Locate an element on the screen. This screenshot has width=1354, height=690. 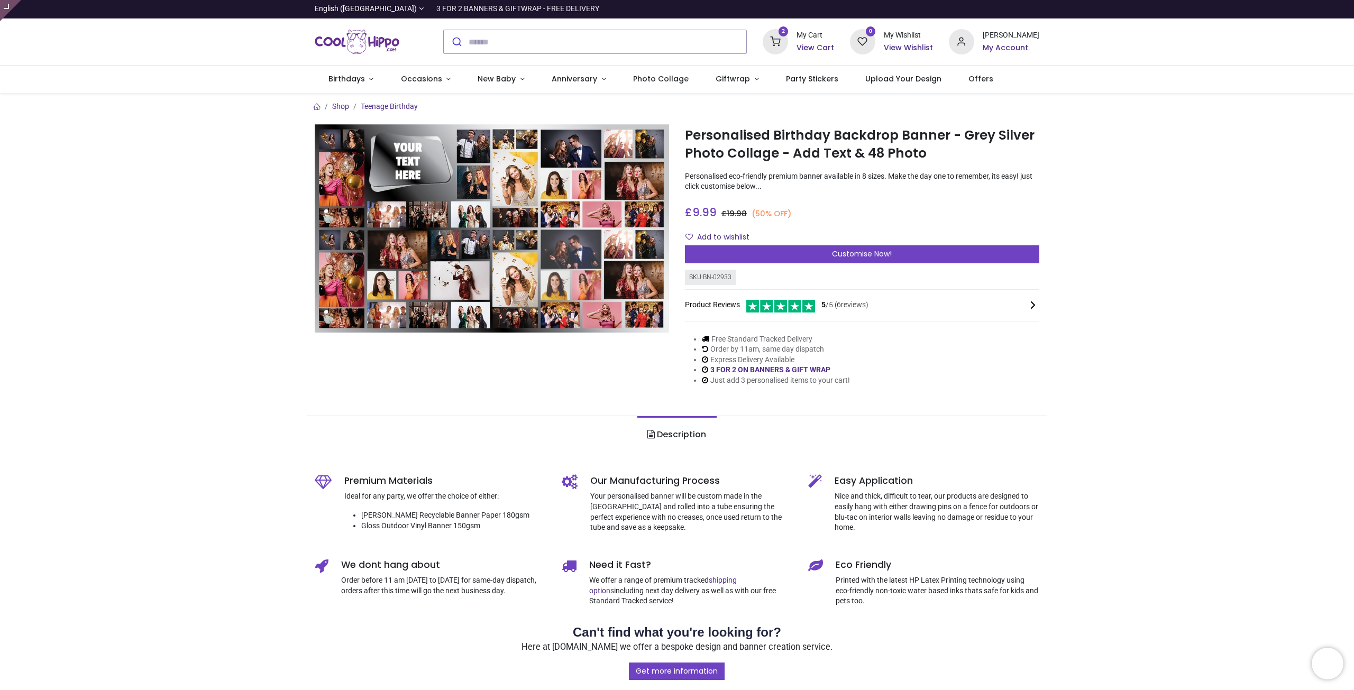
a: Anniversary is located at coordinates (579, 79).